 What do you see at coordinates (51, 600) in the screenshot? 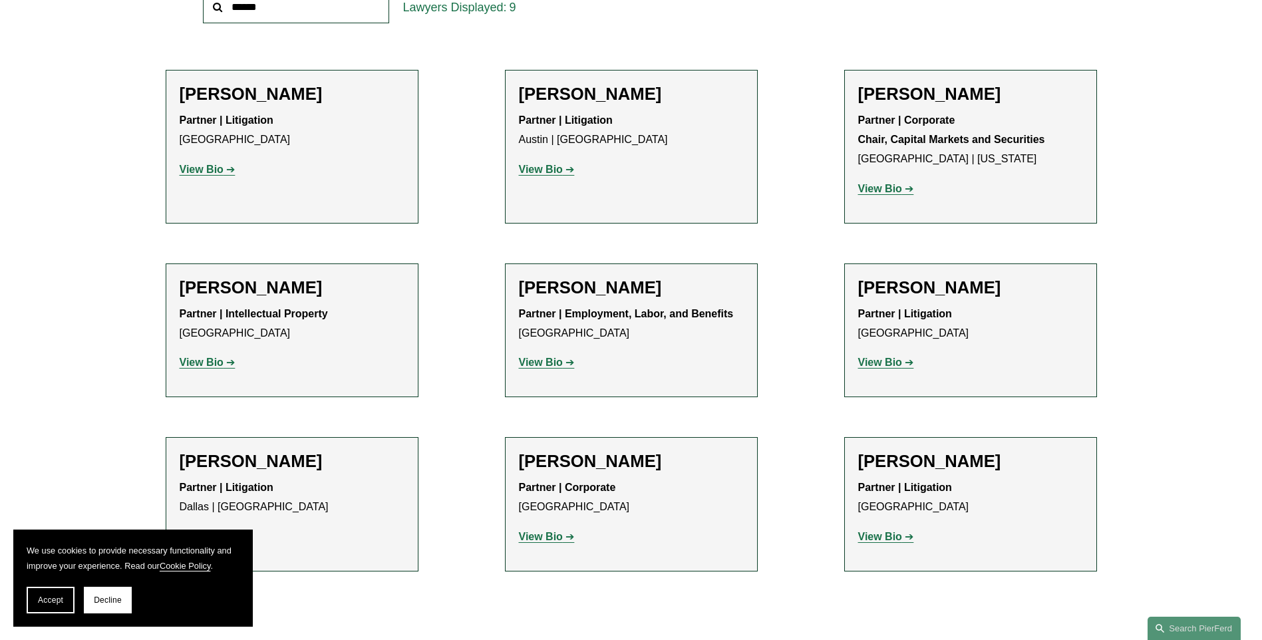
I see `button: Accept` at bounding box center [51, 600].